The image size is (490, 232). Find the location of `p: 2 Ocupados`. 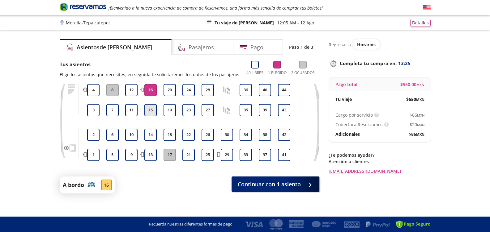

p: 2 Ocupados is located at coordinates (303, 73).